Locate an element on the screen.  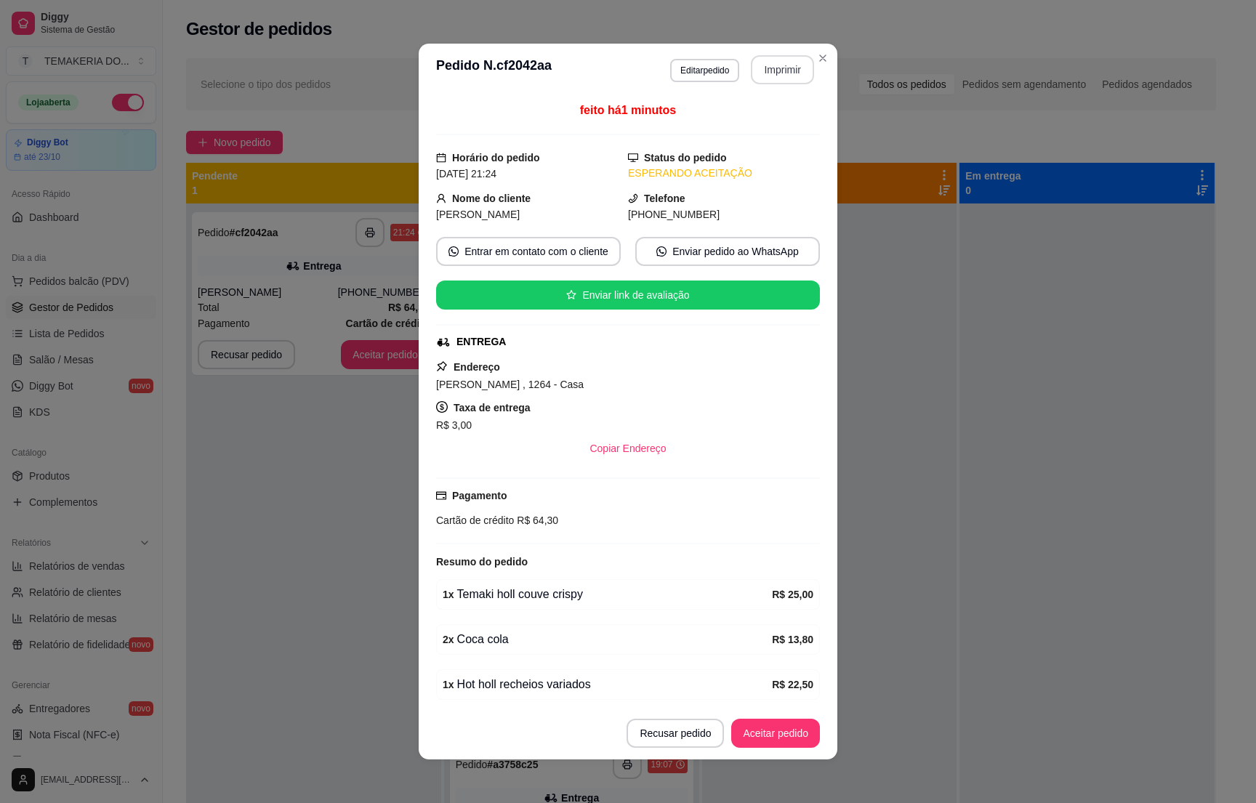
span: star is located at coordinates (571, 295).